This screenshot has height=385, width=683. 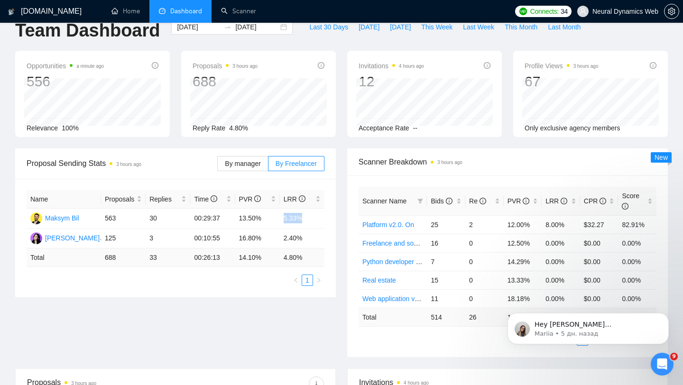 What do you see at coordinates (564, 11) in the screenshot?
I see `span: 34` at bounding box center [564, 11].